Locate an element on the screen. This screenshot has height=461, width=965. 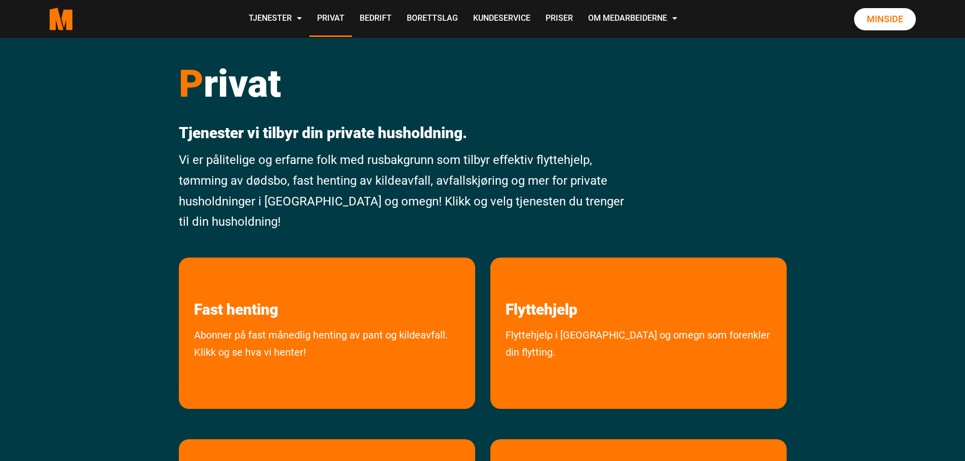
a: Abonner på fast månedlig avhenting av pant og kildeavfall. Klikk og se hva vi henter! is located at coordinates (327, 365).